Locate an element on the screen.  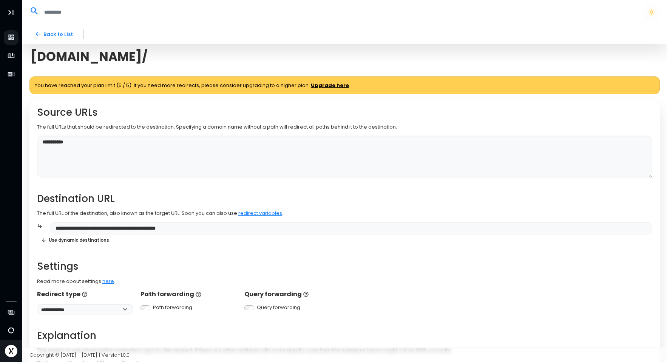
a: Back to List is located at coordinates (54, 34).